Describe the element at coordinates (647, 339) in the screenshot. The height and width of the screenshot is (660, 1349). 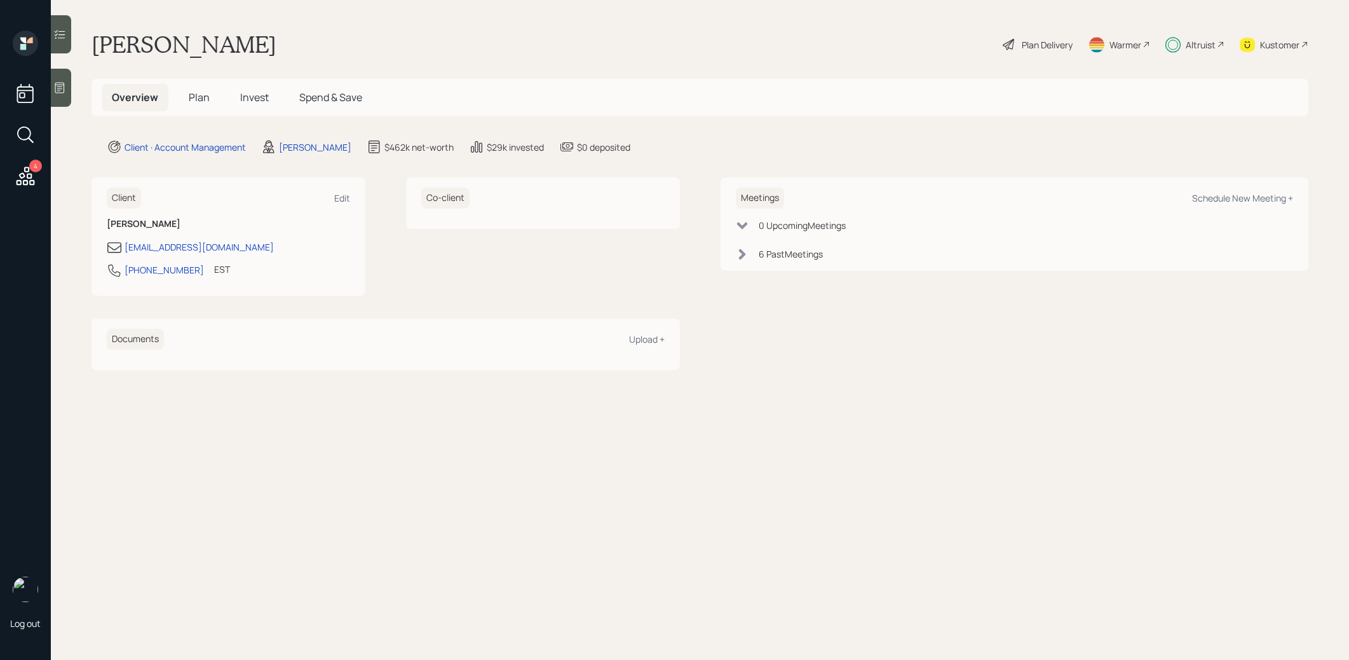
I see `div: Upload +` at that location.